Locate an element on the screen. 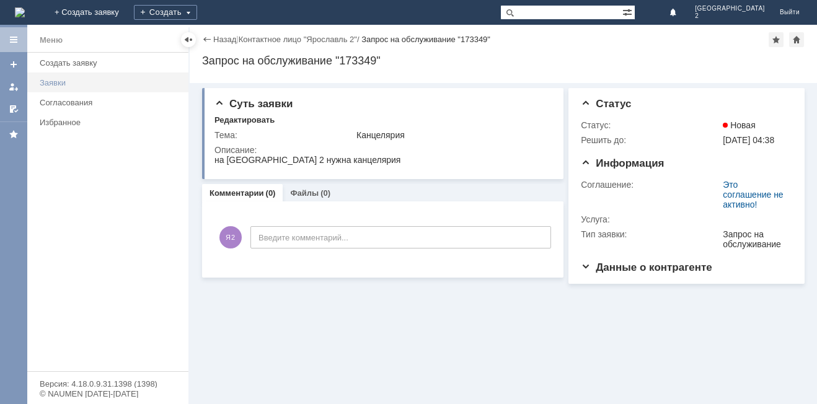  div: Добавить в избранное is located at coordinates (776, 40).